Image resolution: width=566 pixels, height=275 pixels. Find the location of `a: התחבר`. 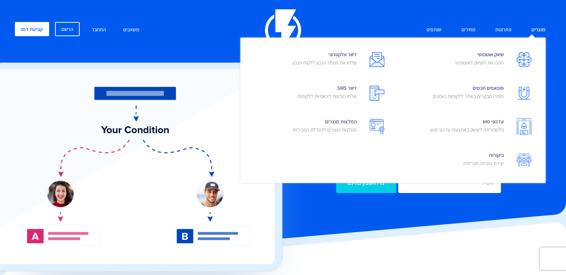

a: התחבר is located at coordinates (99, 30).